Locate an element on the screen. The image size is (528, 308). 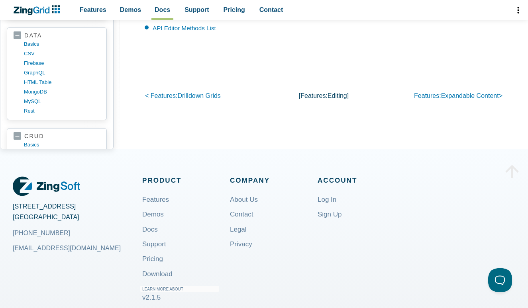
a: Legal is located at coordinates (238, 230).